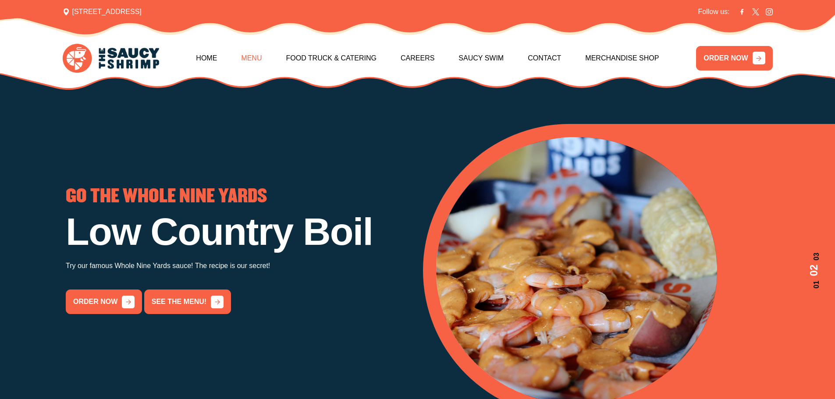  I want to click on a: Careers, so click(417, 58).